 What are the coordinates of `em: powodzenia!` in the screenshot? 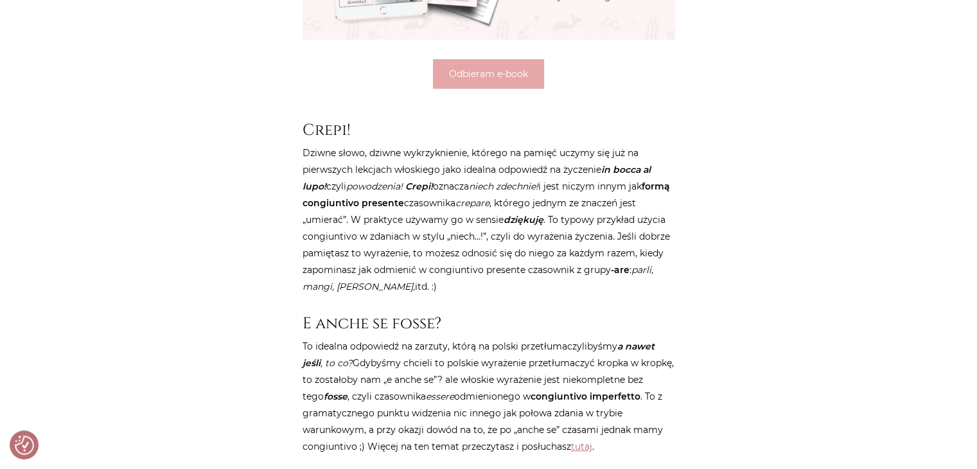 It's located at (375, 186).